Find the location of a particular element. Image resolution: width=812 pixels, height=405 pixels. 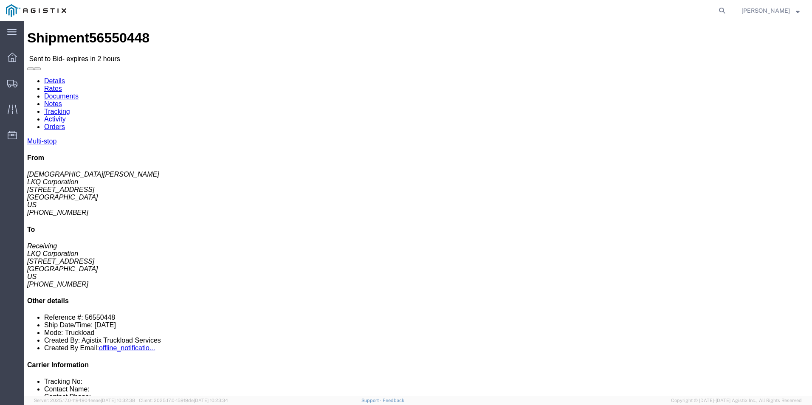

a: Support is located at coordinates (372, 400).